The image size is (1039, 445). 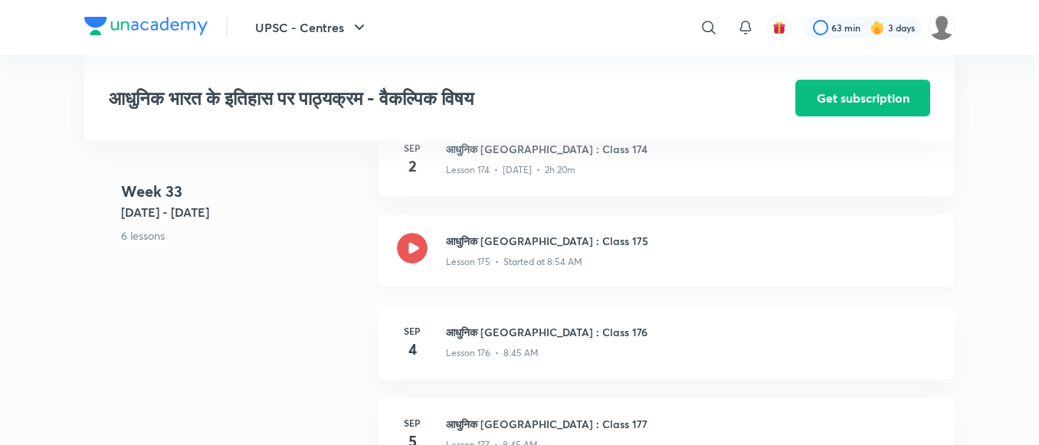 I want to click on a: Company Logo, so click(x=146, y=28).